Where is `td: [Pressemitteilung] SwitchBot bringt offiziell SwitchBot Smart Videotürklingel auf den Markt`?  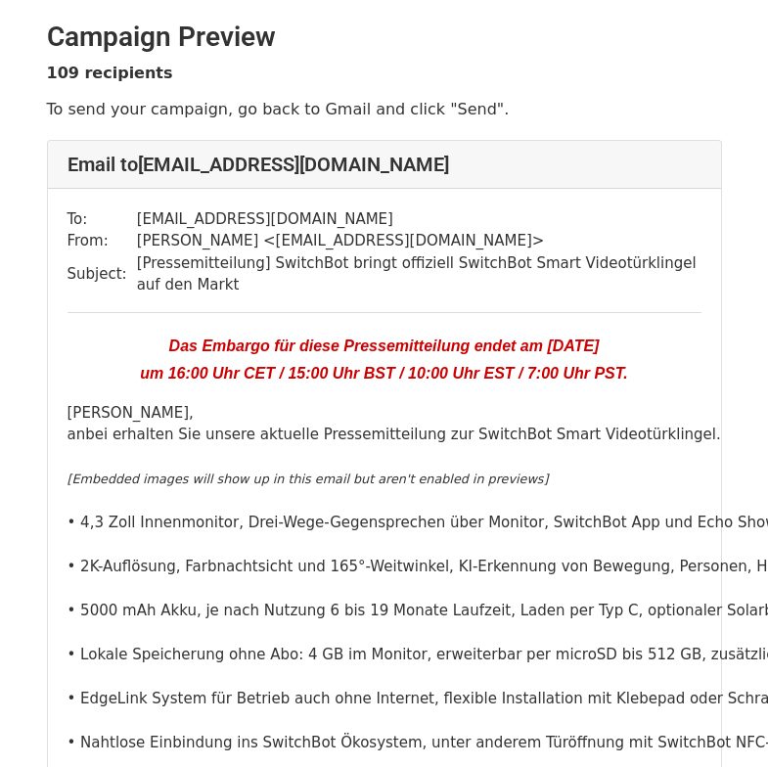 td: [Pressemitteilung] SwitchBot bringt offiziell SwitchBot Smart Videotürklingel auf den Markt is located at coordinates (419, 274).